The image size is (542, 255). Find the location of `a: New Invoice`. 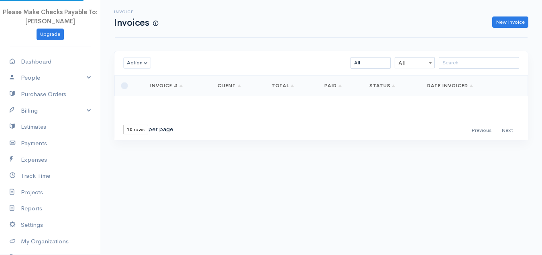

a: New Invoice is located at coordinates (511, 22).